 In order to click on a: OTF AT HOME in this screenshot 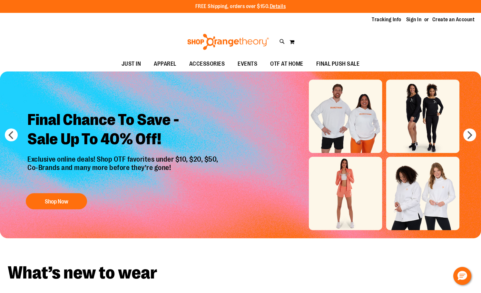, I will do `click(286, 64)`.